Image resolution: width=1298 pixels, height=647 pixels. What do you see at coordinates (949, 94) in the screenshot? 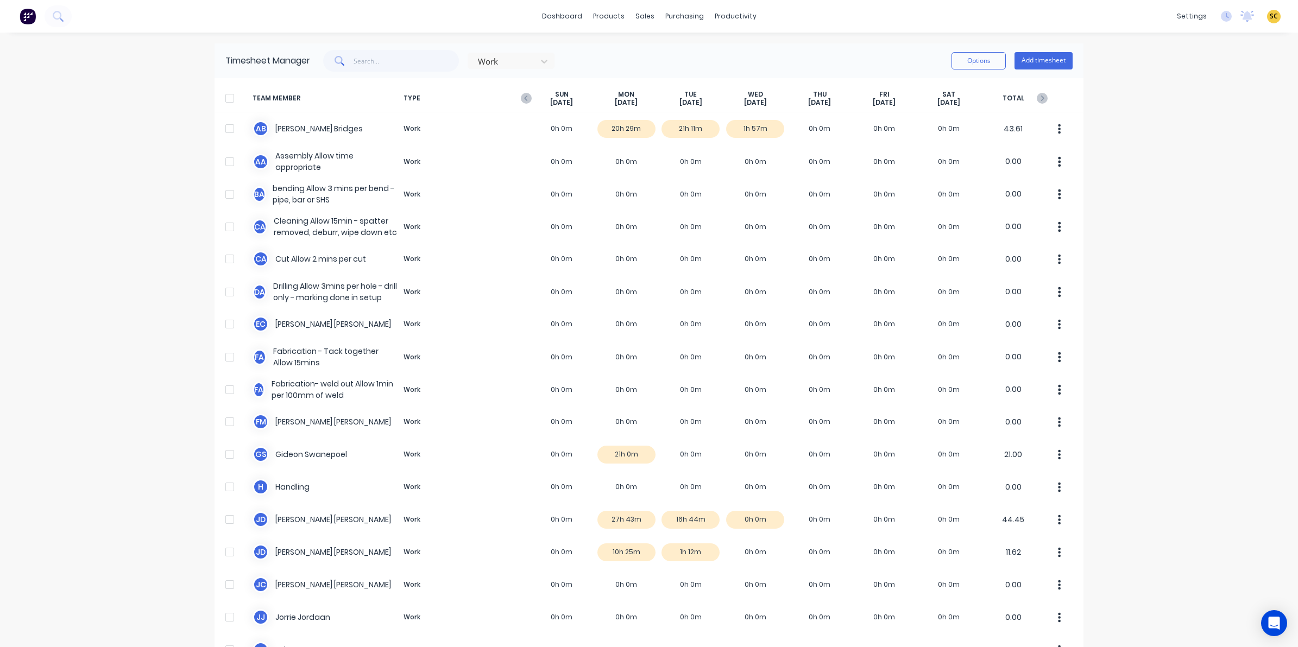
I see `span: SAT` at bounding box center [949, 94].